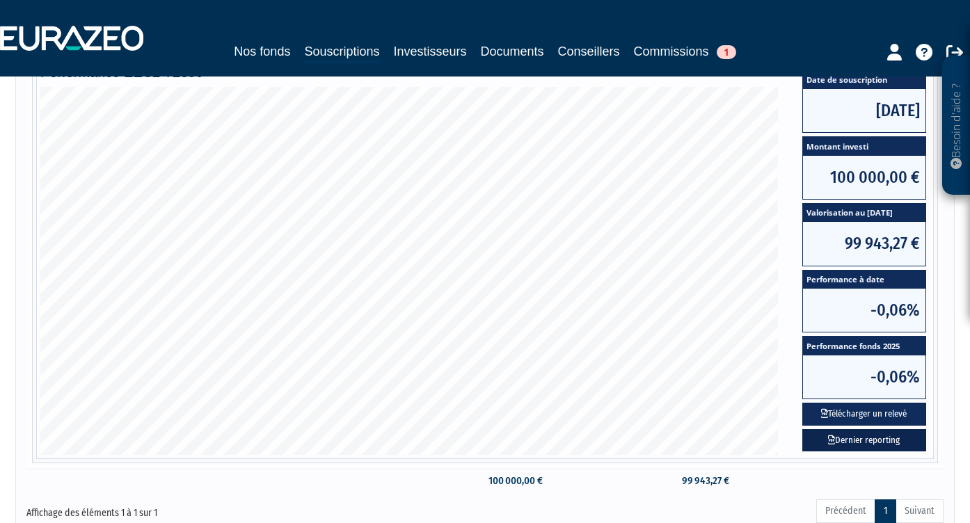 This screenshot has width=970, height=523. I want to click on span: Performance à date, so click(864, 280).